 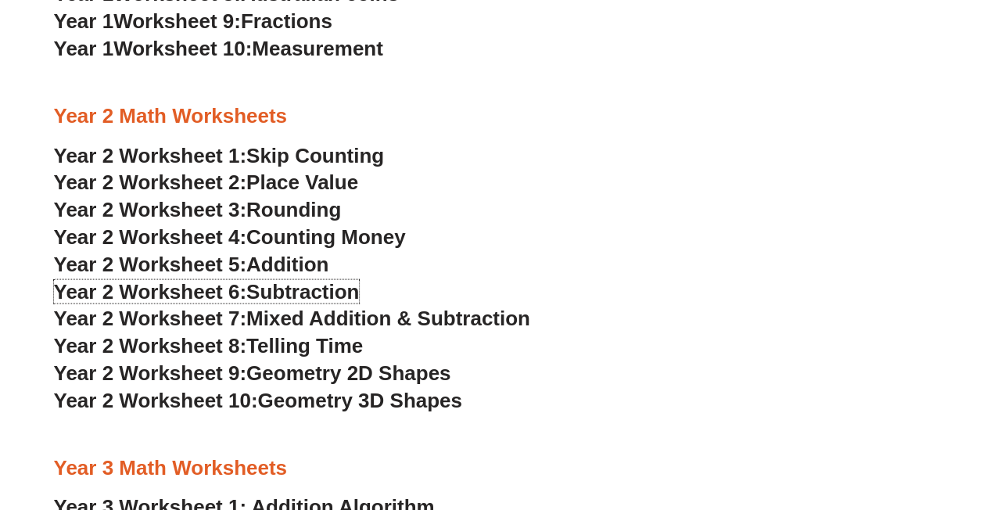 What do you see at coordinates (150, 237) in the screenshot?
I see `span: Year 2 Worksheet 4:` at bounding box center [150, 237].